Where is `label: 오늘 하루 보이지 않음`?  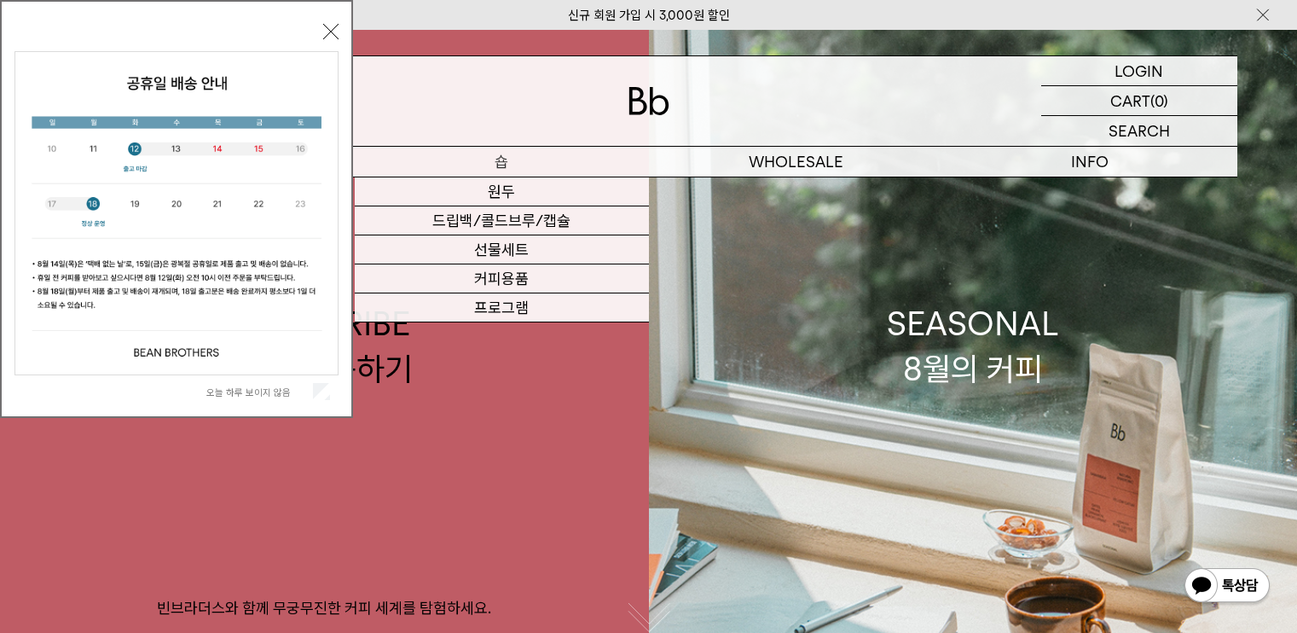
label: 오늘 하루 보이지 않음 is located at coordinates (258, 392).